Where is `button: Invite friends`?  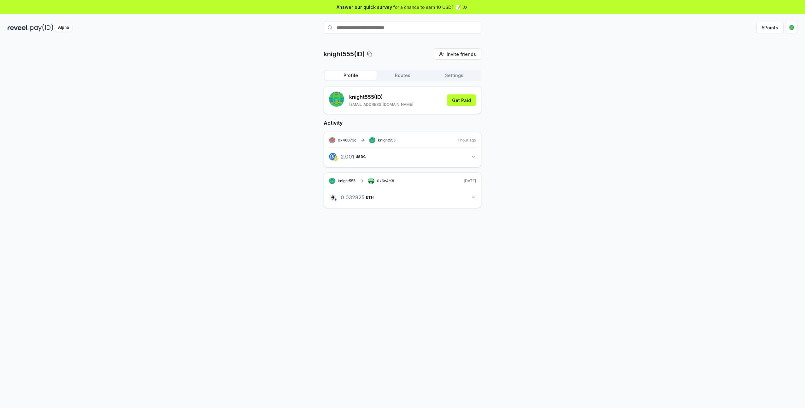
button: Invite friends is located at coordinates (458, 54).